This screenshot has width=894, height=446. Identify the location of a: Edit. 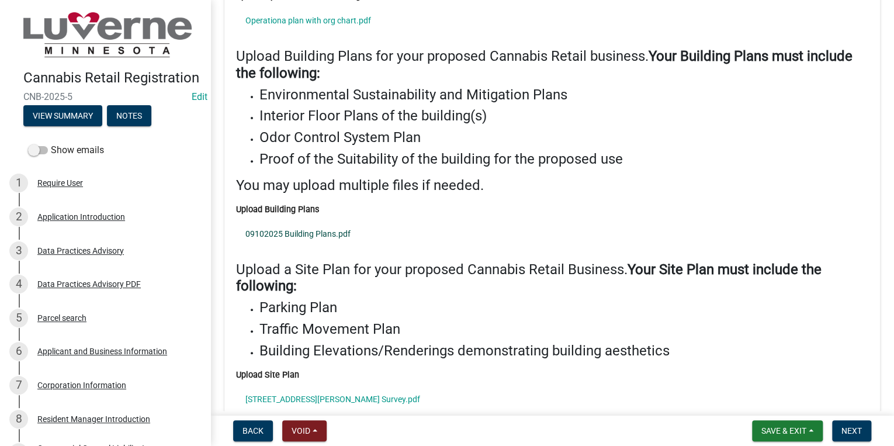
(199, 96).